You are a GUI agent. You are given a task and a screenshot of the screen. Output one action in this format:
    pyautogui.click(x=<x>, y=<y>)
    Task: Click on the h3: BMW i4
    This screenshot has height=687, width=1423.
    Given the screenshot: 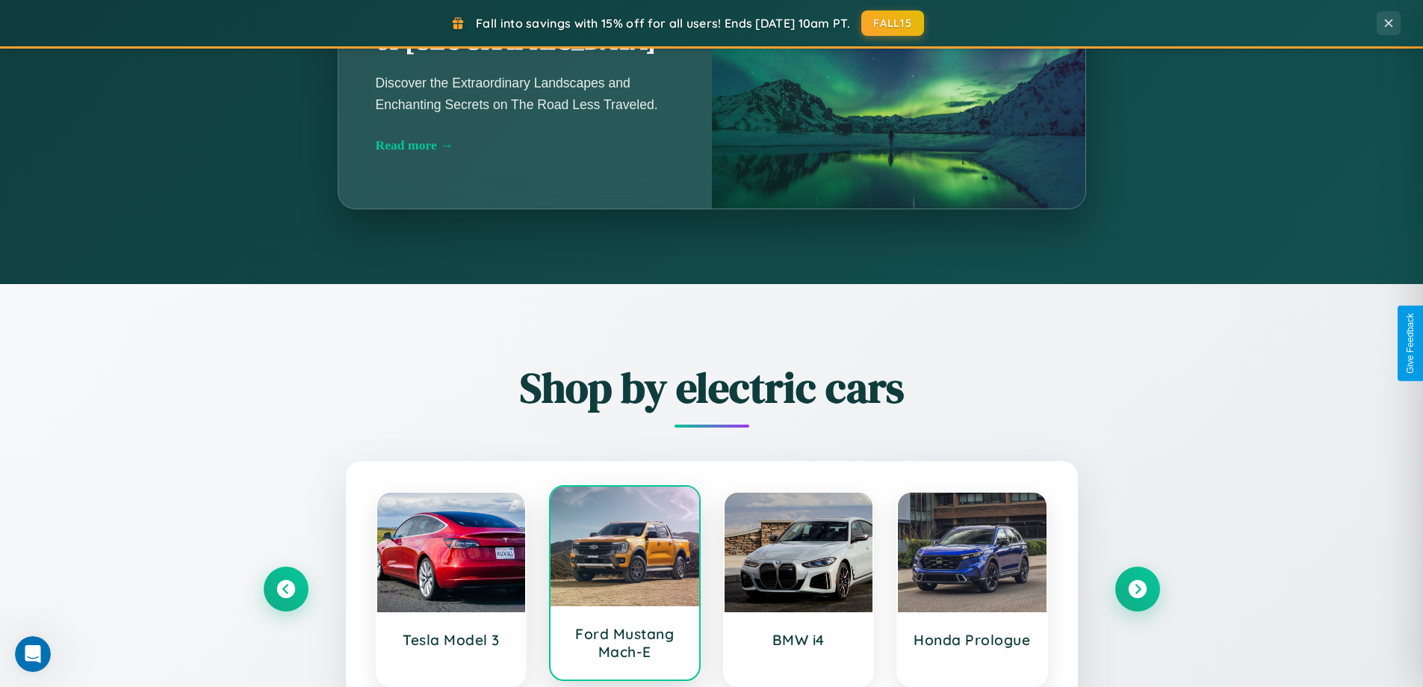 What is the action you would take?
    pyautogui.click(x=799, y=639)
    